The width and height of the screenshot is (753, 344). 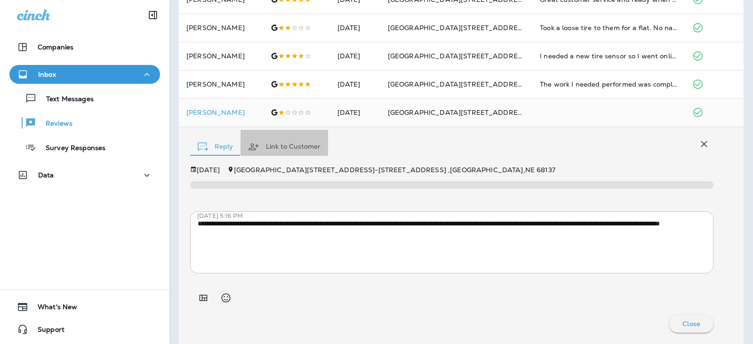 What do you see at coordinates (608, 84) in the screenshot?
I see `div: The work I needed performed was completed as quickly as they could and at half the price of the d...` at bounding box center [608, 84].